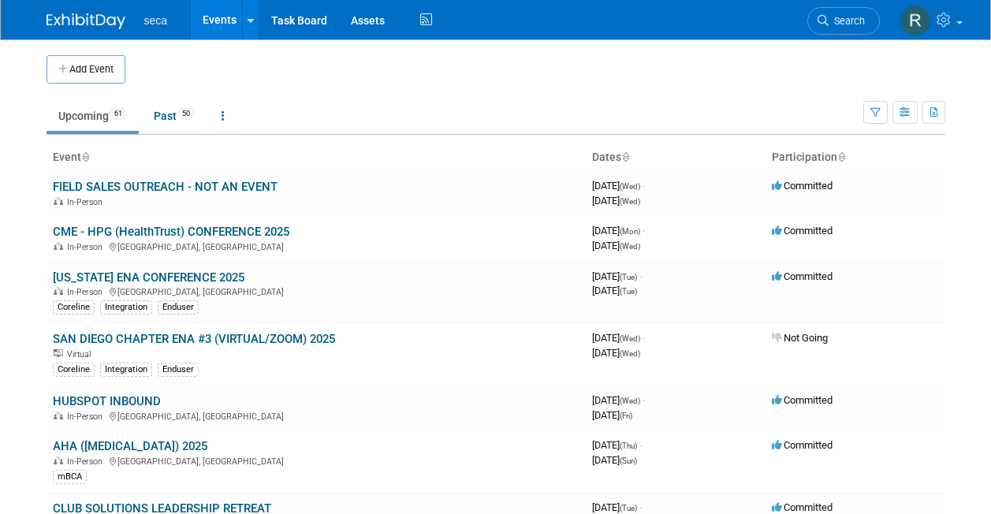  What do you see at coordinates (628, 460) in the screenshot?
I see `span: (Sun)` at bounding box center [628, 460].